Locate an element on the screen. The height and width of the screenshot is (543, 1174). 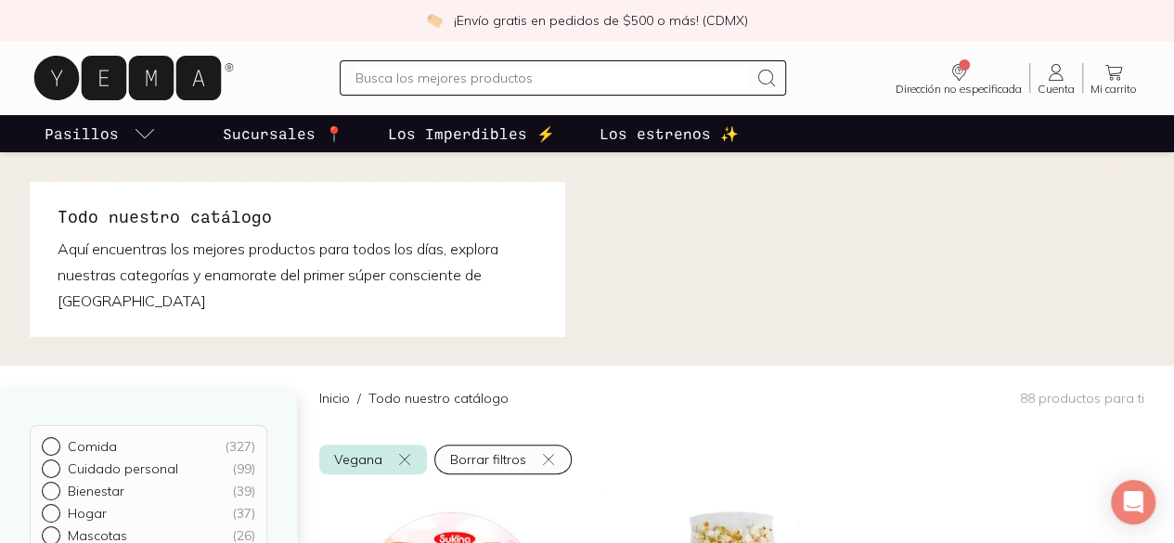
p: Pasillos is located at coordinates (82, 134).